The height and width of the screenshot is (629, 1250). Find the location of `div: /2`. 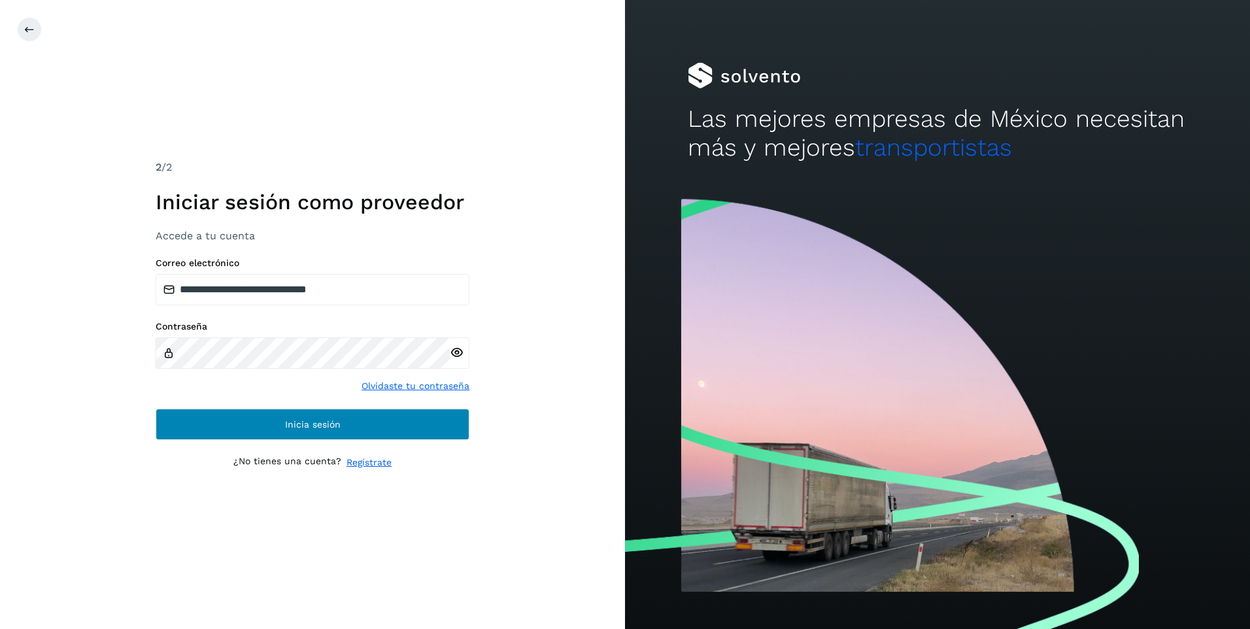

div: /2 is located at coordinates (313, 167).